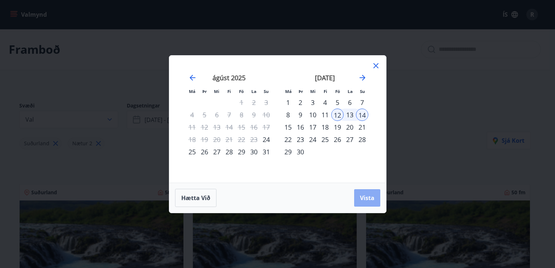  What do you see at coordinates (350, 127) in the screenshot?
I see `div: 20` at bounding box center [350, 127].